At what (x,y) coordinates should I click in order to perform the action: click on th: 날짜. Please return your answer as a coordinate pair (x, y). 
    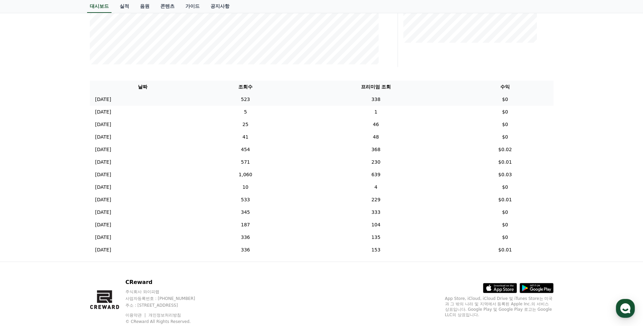
    Looking at the image, I should click on (143, 87).